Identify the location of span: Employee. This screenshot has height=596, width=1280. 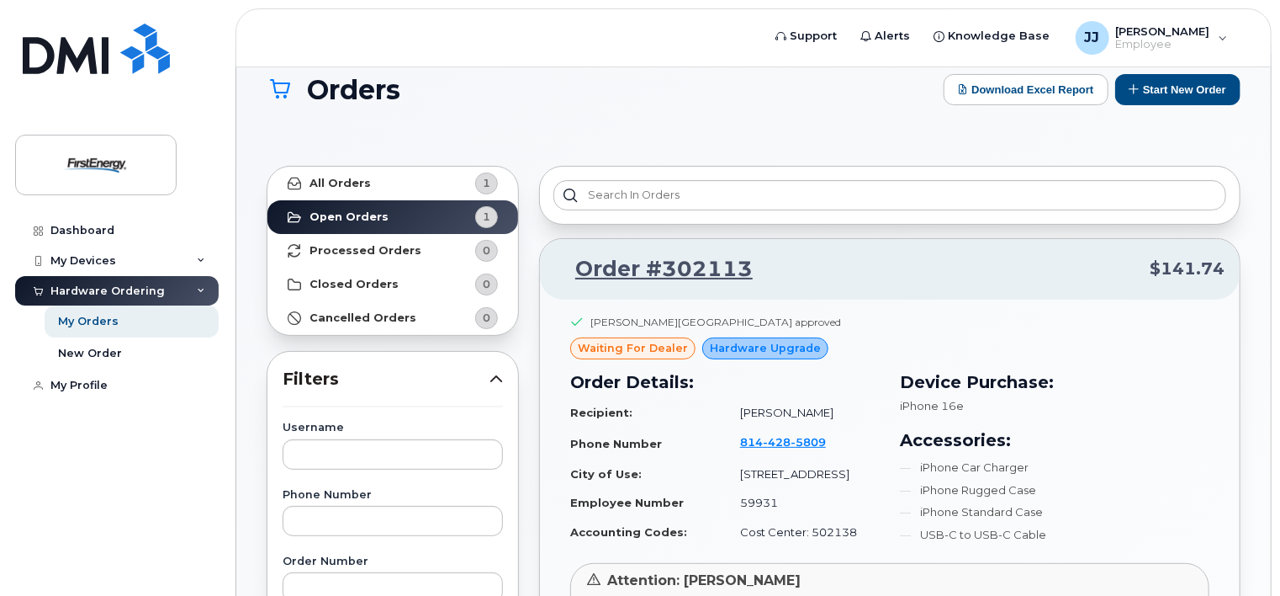
(1163, 45).